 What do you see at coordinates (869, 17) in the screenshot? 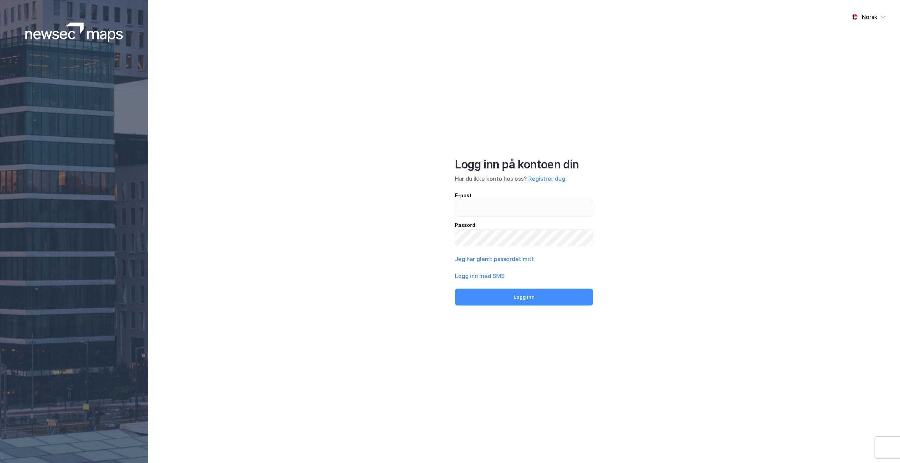
I see `div: Norsk` at bounding box center [869, 17].